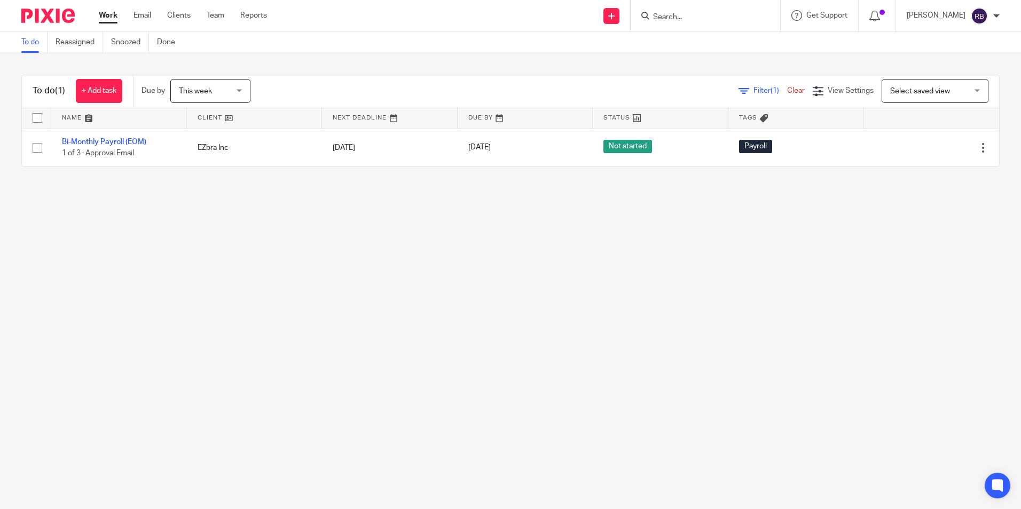 This screenshot has width=1021, height=509. What do you see at coordinates (255, 147) in the screenshot?
I see `td: EZbra Inc` at bounding box center [255, 147].